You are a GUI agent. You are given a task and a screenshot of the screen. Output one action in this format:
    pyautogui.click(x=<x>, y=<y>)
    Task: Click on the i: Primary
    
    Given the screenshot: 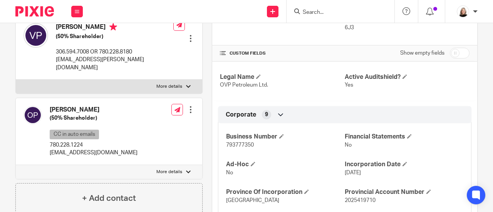 What is the action you would take?
    pyautogui.click(x=113, y=27)
    